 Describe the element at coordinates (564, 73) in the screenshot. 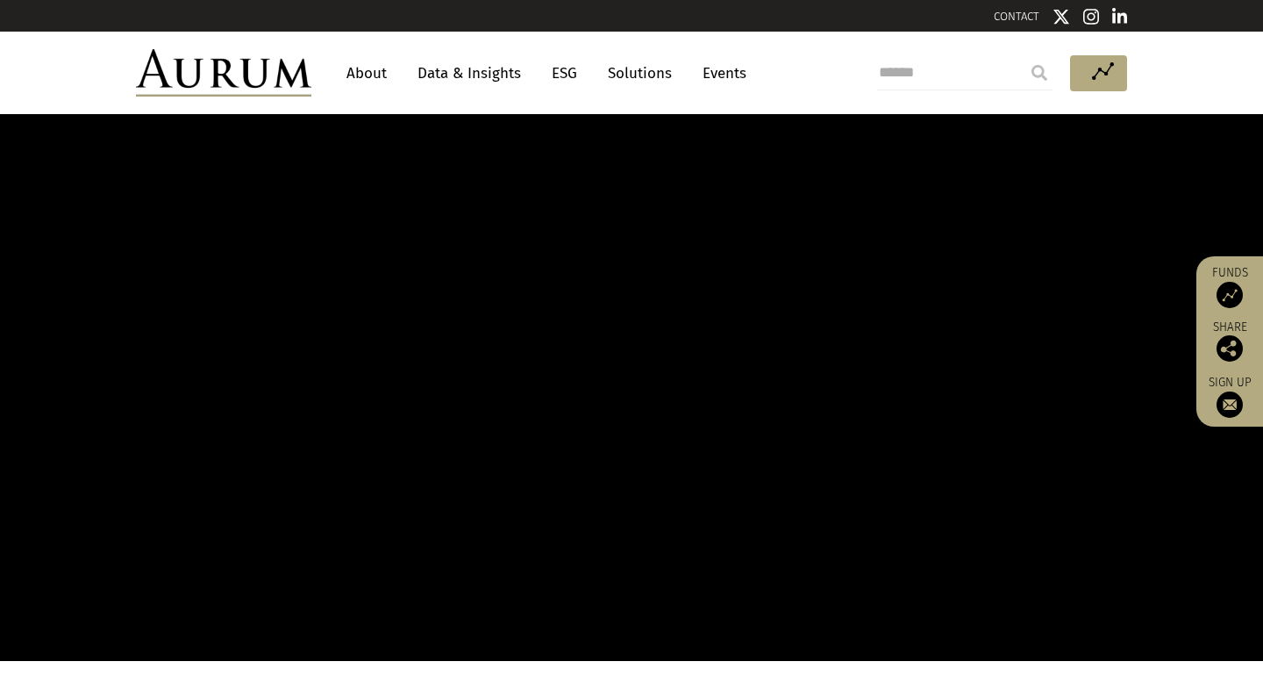

I see `a: ESG` at that location.